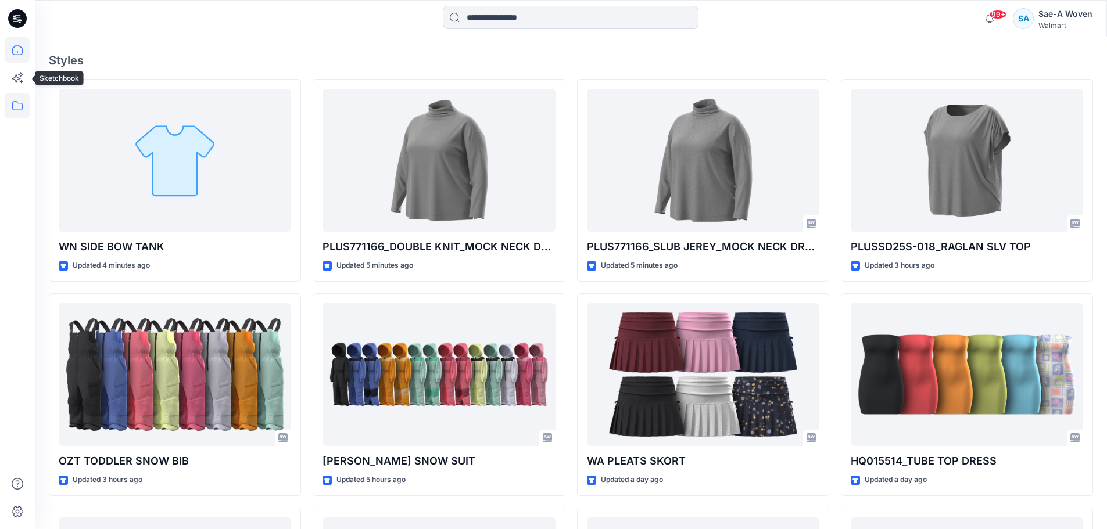 The height and width of the screenshot is (529, 1107). What do you see at coordinates (571, 60) in the screenshot?
I see `h4: Styles` at bounding box center [571, 60].